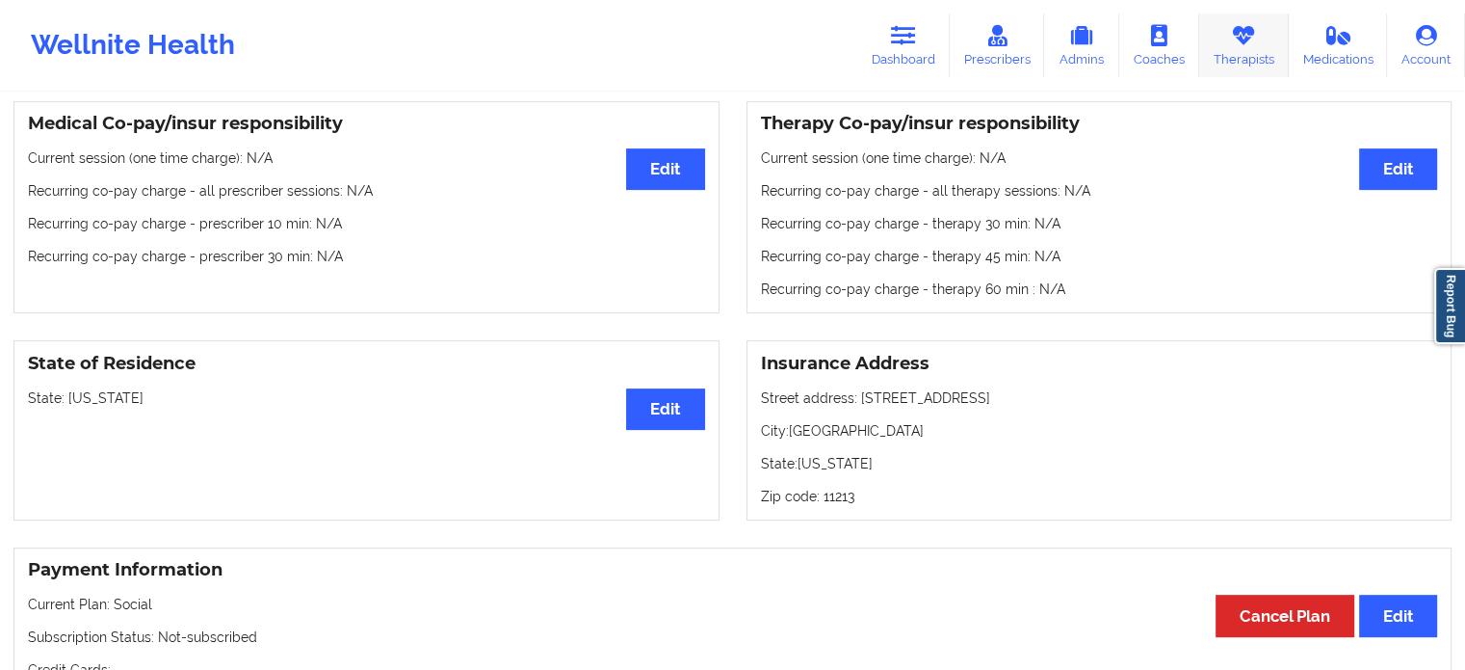  Describe the element at coordinates (1082, 45) in the screenshot. I see `a: Admins` at that location.